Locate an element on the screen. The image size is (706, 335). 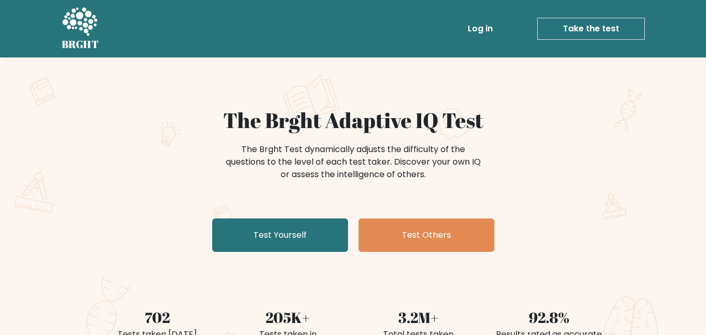
div: 702 is located at coordinates (157, 317).